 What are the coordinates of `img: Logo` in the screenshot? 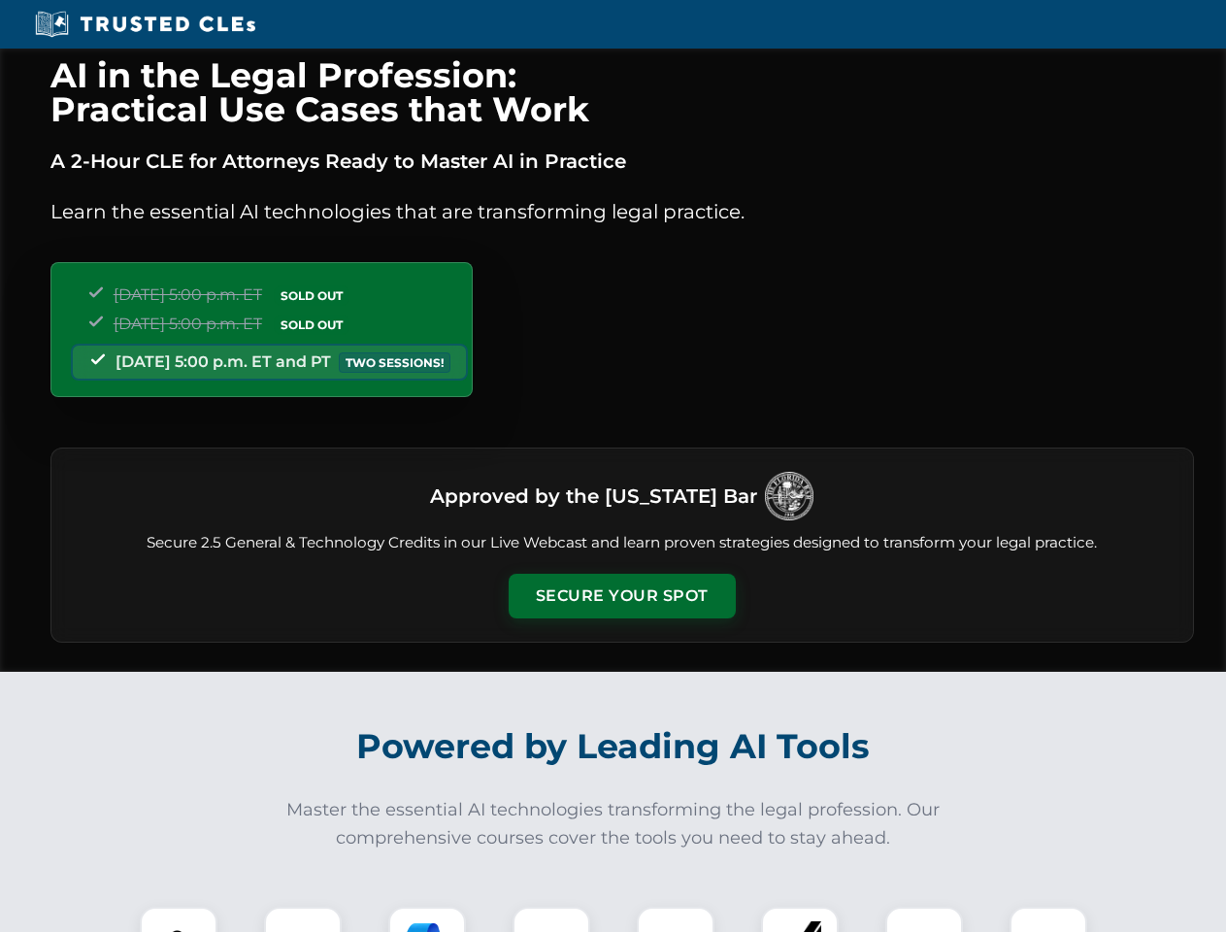 It's located at (789, 496).